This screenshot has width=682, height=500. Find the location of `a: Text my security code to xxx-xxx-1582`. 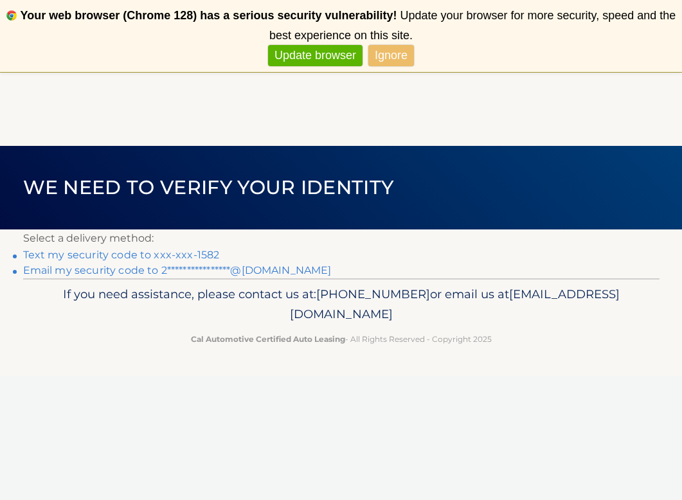

a: Text my security code to xxx-xxx-1582 is located at coordinates (121, 255).